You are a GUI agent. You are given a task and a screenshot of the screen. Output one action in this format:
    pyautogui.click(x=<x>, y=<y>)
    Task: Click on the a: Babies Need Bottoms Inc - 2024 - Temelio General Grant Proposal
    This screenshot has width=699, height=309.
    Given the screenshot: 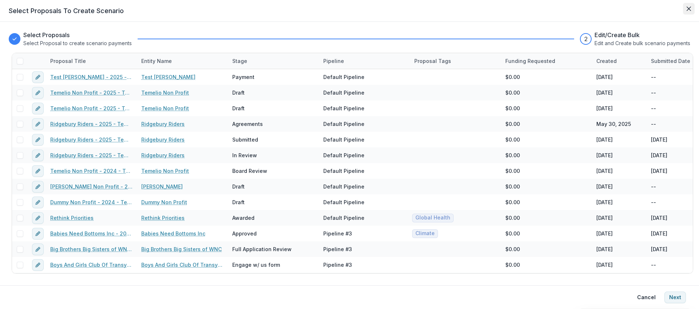 What is the action you would take?
    pyautogui.click(x=91, y=233)
    